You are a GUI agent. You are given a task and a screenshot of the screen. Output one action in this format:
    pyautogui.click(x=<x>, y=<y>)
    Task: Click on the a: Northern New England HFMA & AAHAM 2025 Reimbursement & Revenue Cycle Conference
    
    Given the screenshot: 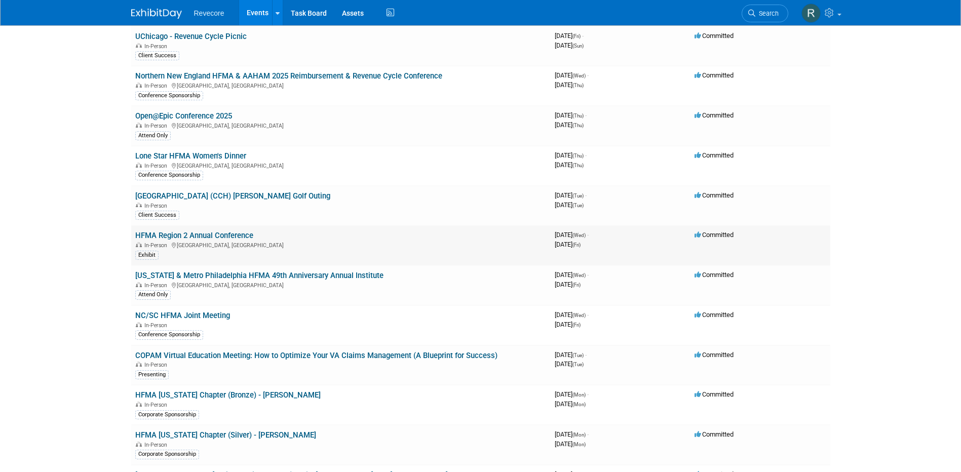 What is the action you would take?
    pyautogui.click(x=289, y=76)
    